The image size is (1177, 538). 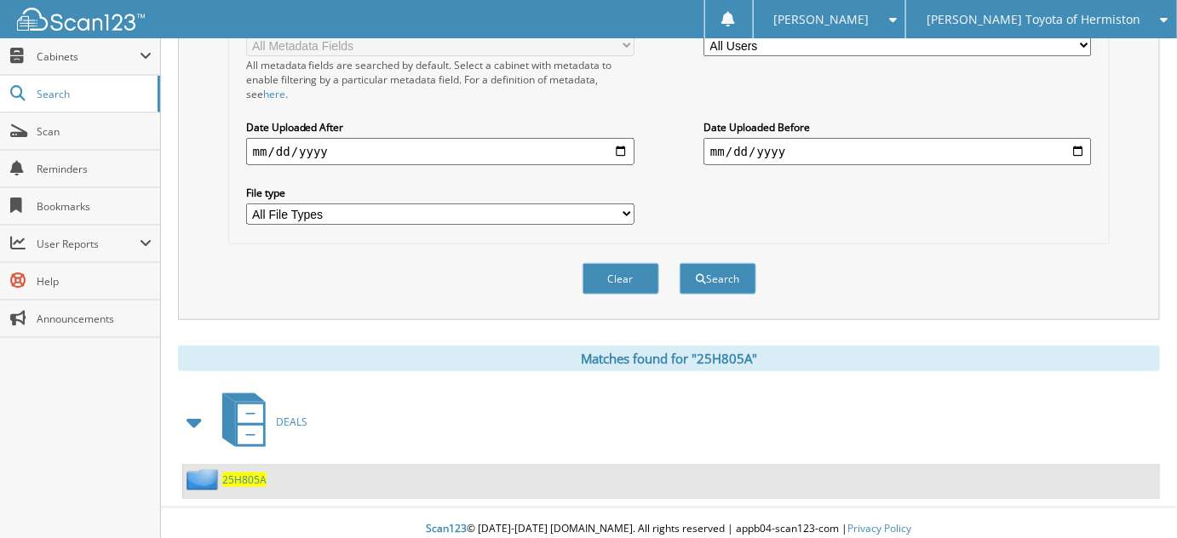 I want to click on span: Search, so click(x=93, y=94).